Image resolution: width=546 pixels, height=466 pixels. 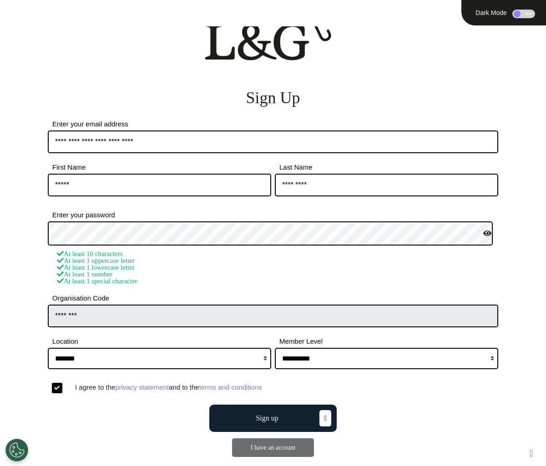 What do you see at coordinates (159, 342) in the screenshot?
I see `label: Location` at bounding box center [159, 342].